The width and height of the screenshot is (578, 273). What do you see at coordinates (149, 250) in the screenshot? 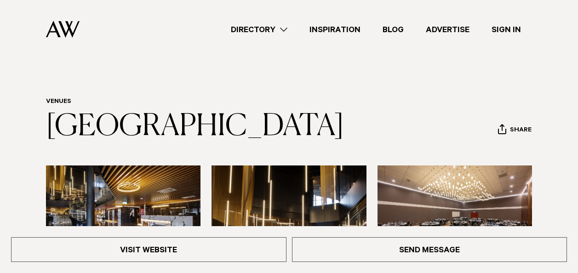
I see `a: Visit Website` at bounding box center [149, 250].